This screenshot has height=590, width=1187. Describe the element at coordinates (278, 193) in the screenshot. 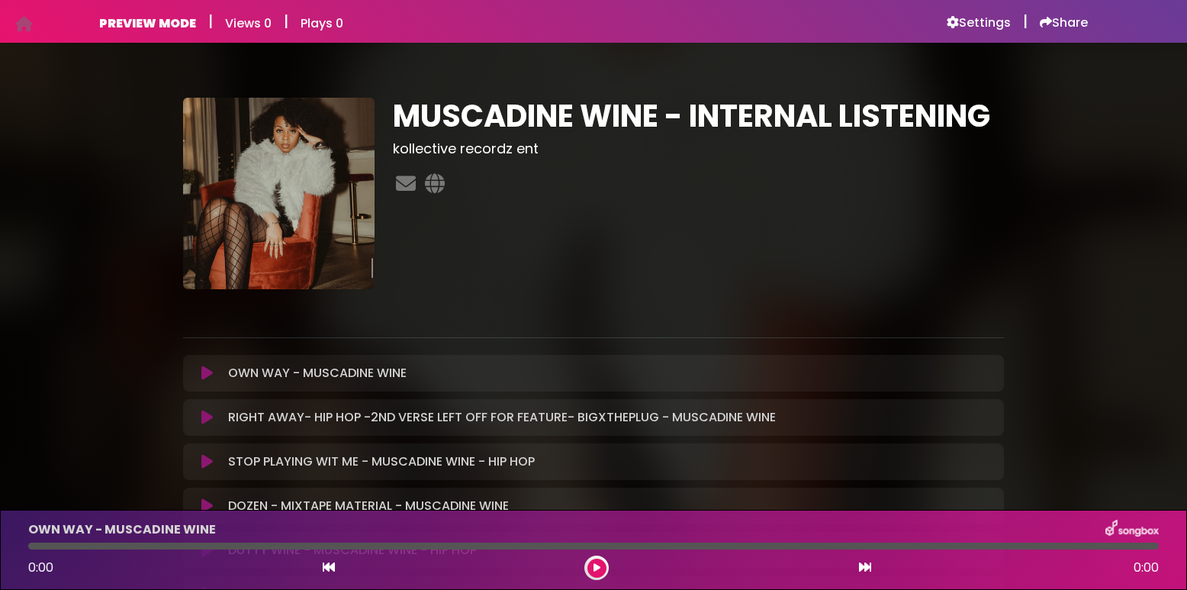

I see `img: wHsYy1qUQaaYtlmcbSXc` at that location.